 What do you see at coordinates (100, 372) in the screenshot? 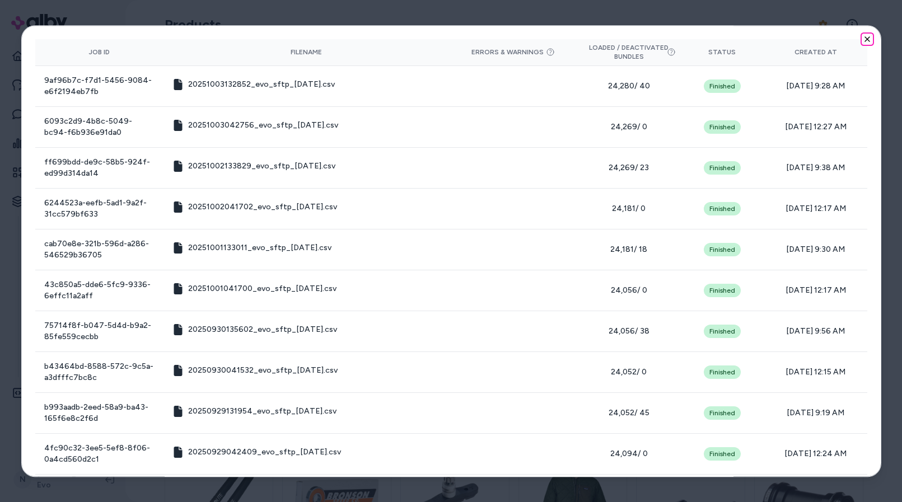
I see `td: b43464bd-8588-572c-9c5a-a3dfffc7bc8c` at bounding box center [100, 372].